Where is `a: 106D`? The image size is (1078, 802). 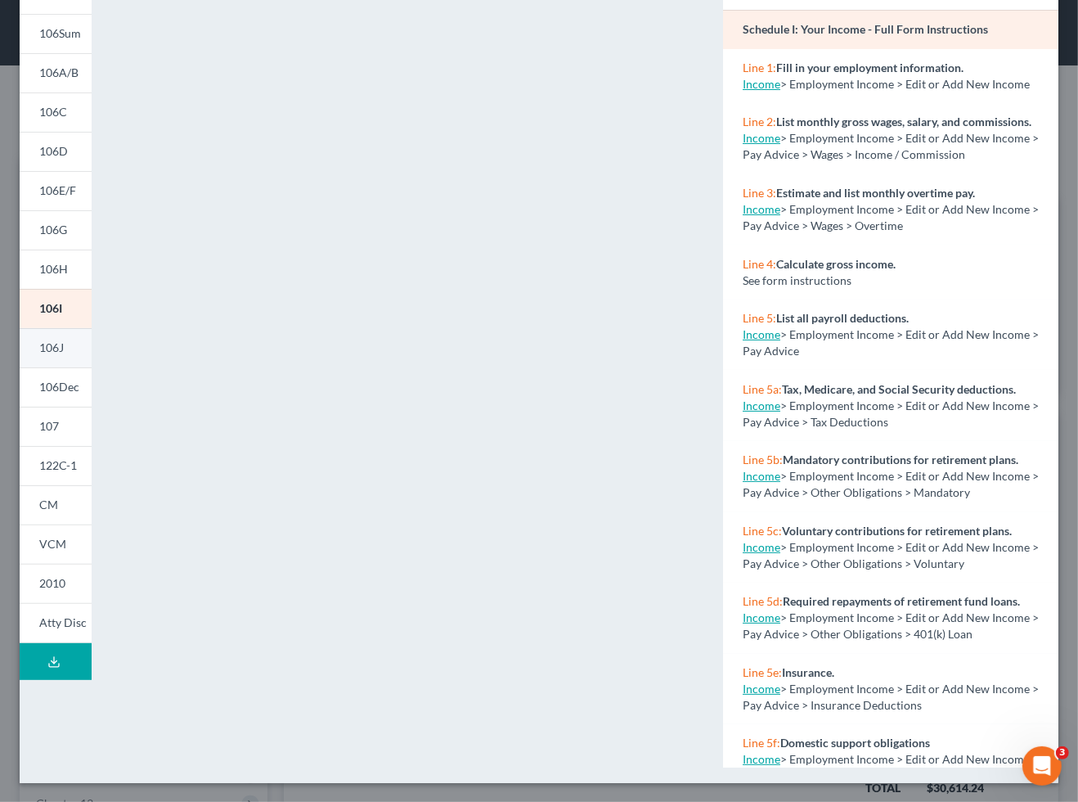 a: 106D is located at coordinates (56, 151).